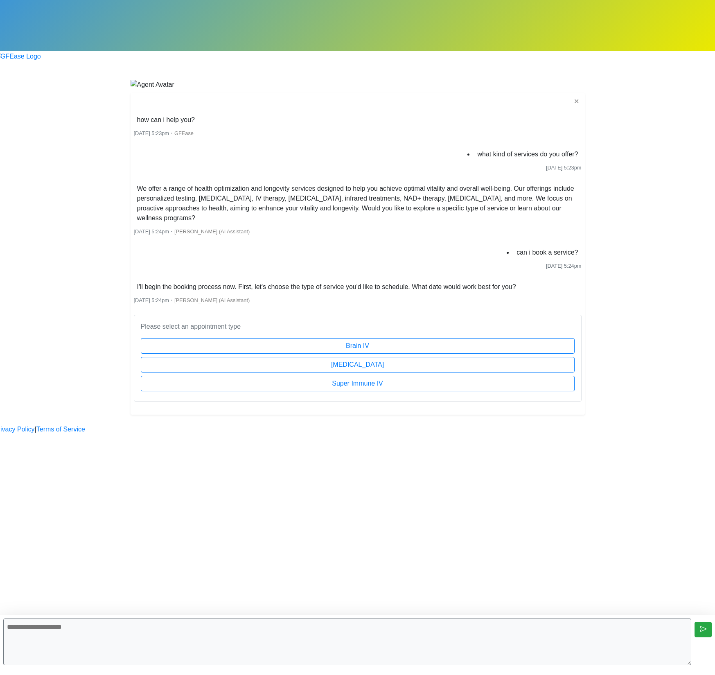 Image resolution: width=715 pixels, height=675 pixels. Describe the element at coordinates (327, 287) in the screenshot. I see `li: I'll begin the booking process now. First, let's choose the type of service you'd like to schedul...` at that location.